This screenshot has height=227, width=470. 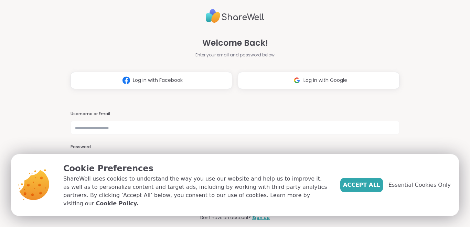 I want to click on span: Enter your email and password below, so click(x=235, y=55).